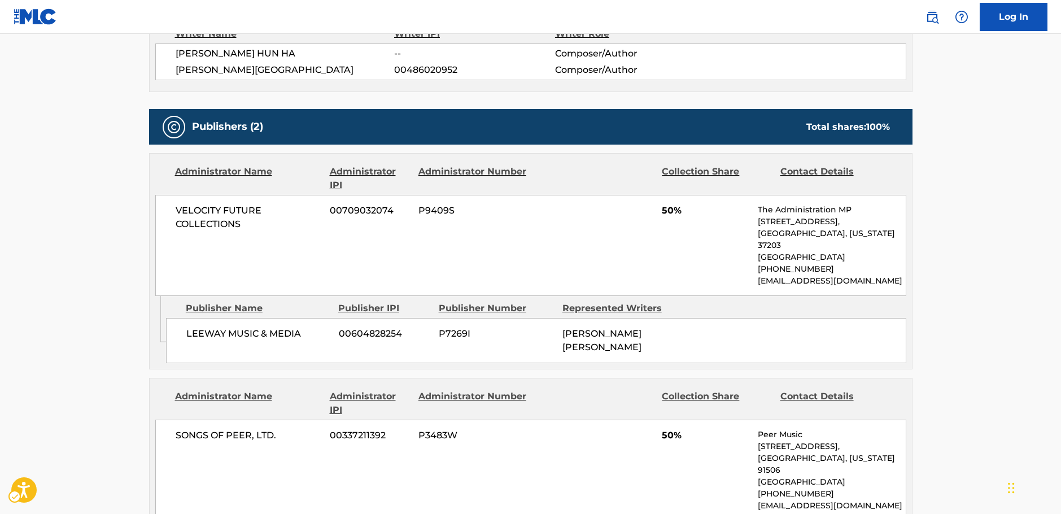  I want to click on img: search, so click(933, 17).